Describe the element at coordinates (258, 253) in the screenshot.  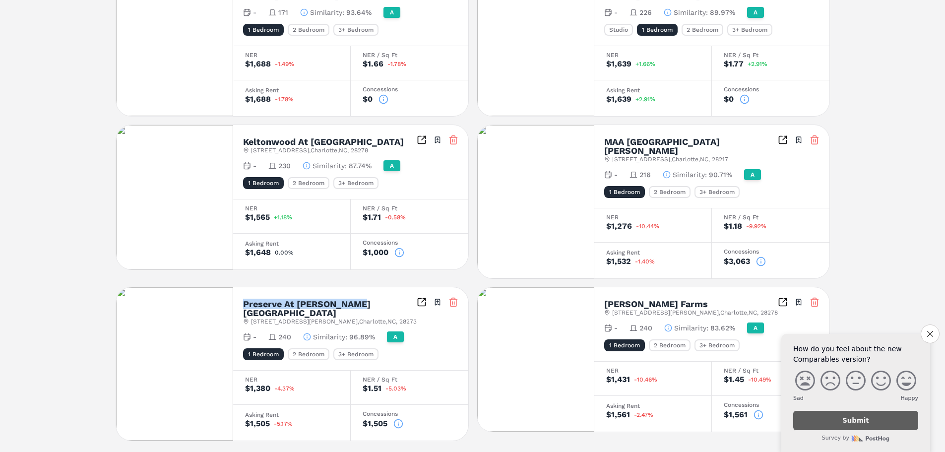
I see `div: $1,648` at that location.